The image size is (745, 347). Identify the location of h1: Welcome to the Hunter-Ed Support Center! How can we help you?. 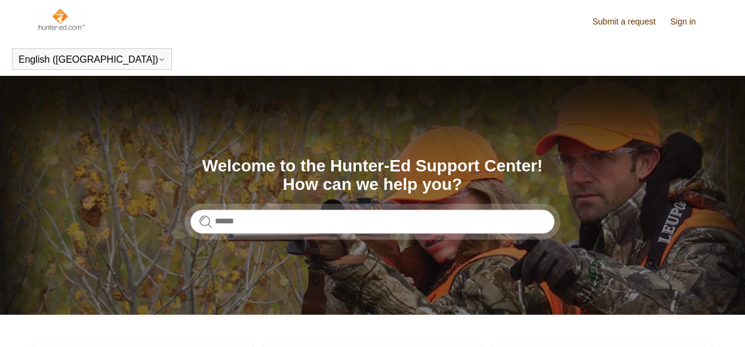
(372, 175).